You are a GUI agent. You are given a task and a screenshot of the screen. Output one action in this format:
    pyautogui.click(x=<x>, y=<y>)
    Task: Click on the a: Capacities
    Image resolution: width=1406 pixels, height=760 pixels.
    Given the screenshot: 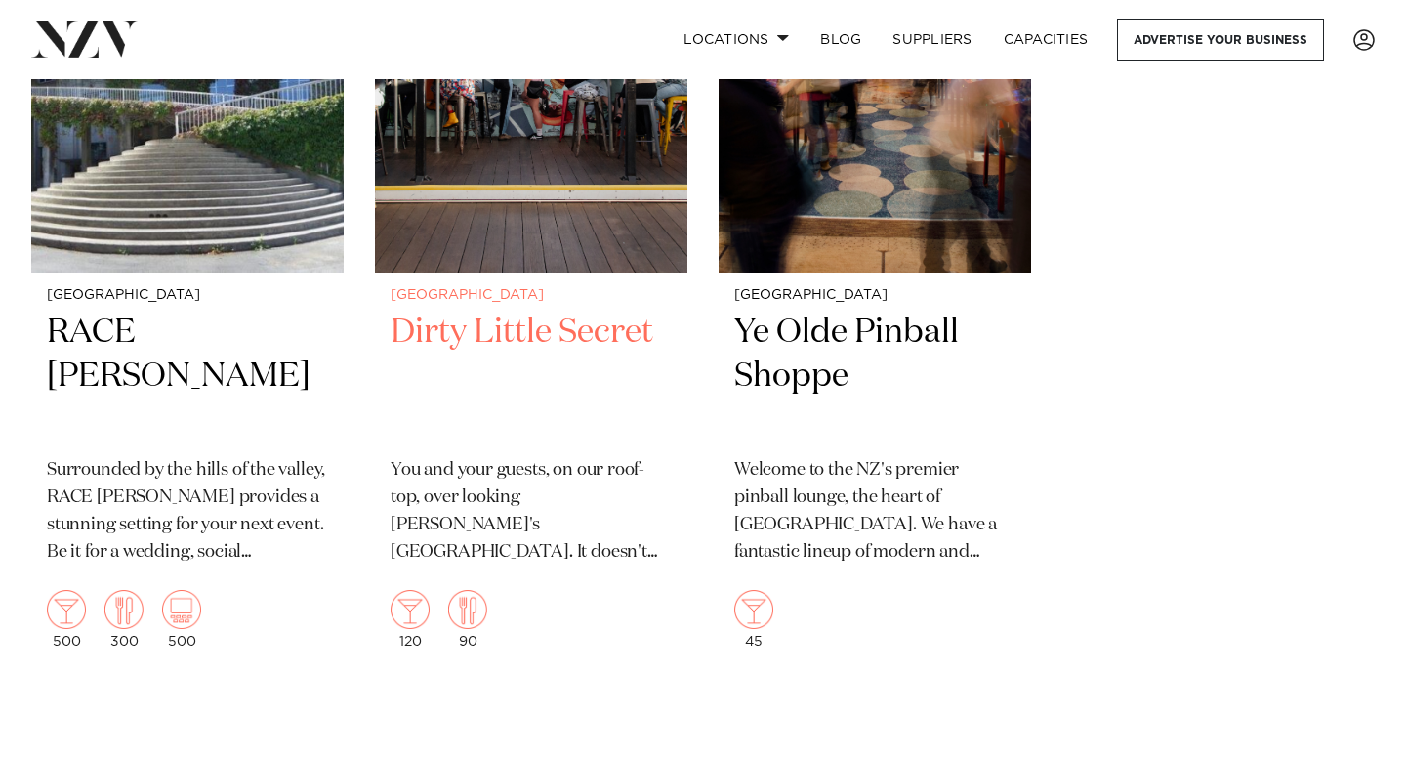 What is the action you would take?
    pyautogui.click(x=1046, y=39)
    